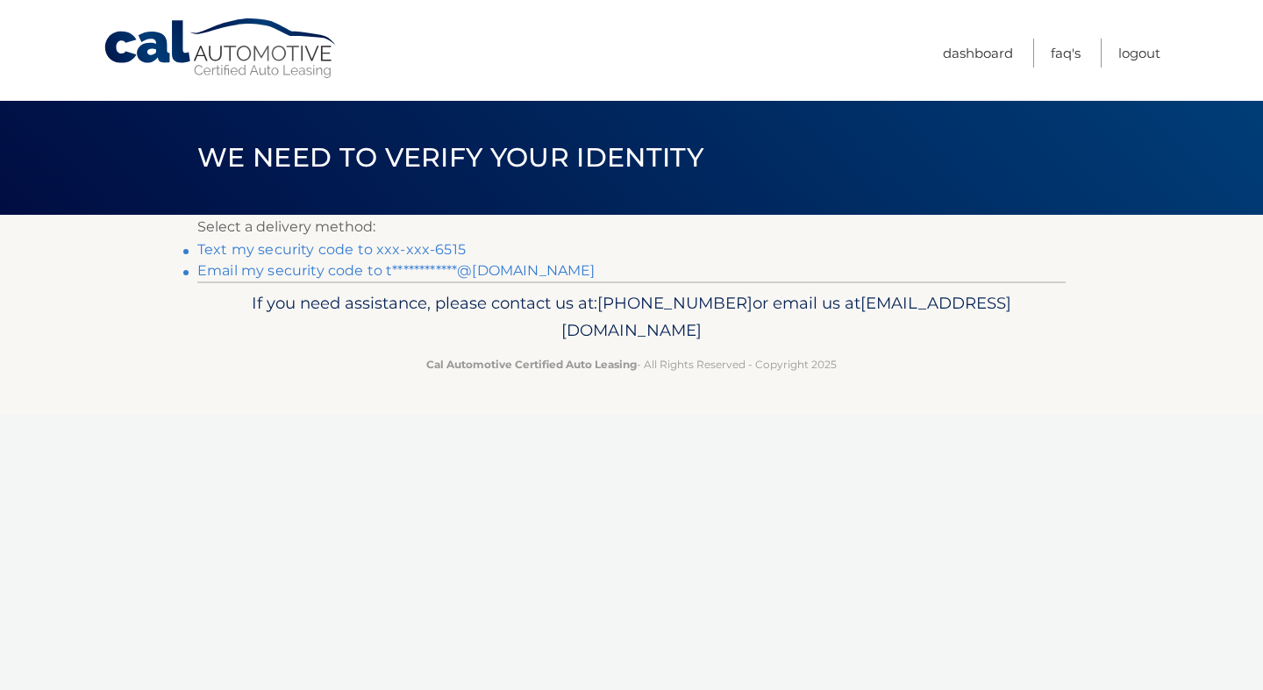 Image resolution: width=1263 pixels, height=690 pixels. What do you see at coordinates (1139, 53) in the screenshot?
I see `a: Logout` at bounding box center [1139, 53].